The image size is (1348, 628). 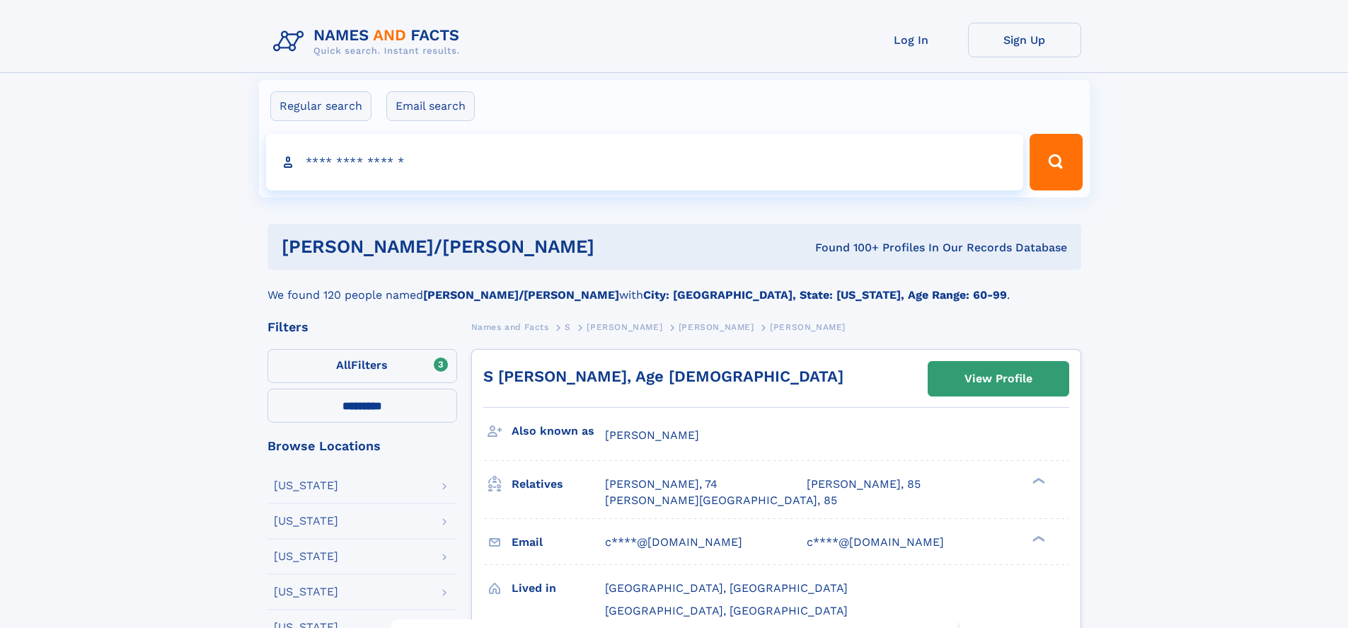 I want to click on div: Browse Locations, so click(x=362, y=446).